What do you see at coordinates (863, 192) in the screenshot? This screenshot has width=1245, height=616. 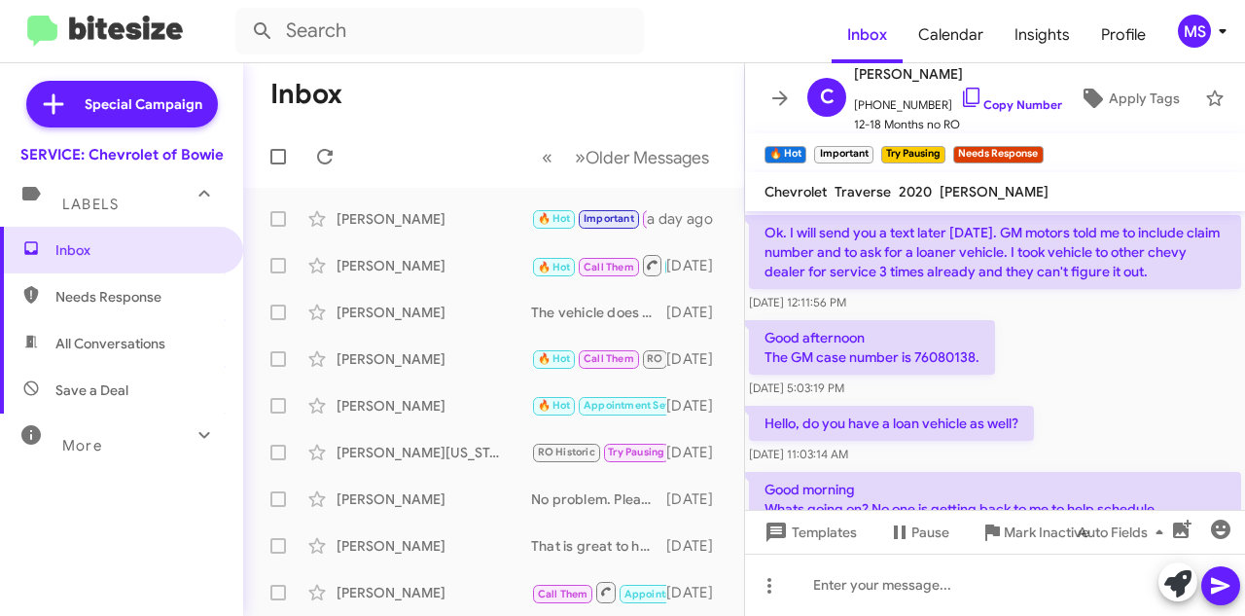 I see `span: Traverse` at bounding box center [863, 192].